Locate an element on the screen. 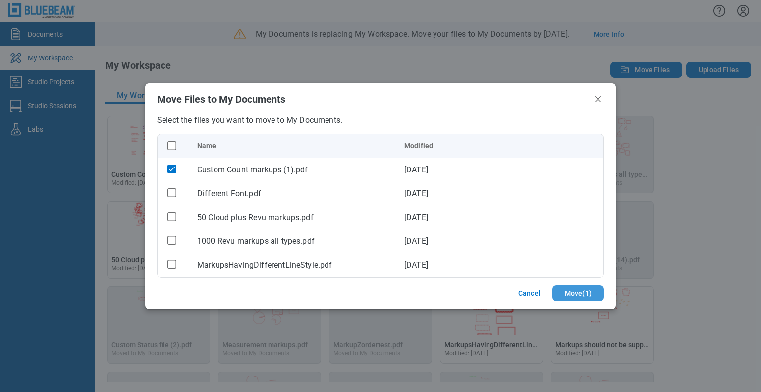 Image resolution: width=761 pixels, height=392 pixels. h2: Move Files to My Documents is located at coordinates (373, 99).